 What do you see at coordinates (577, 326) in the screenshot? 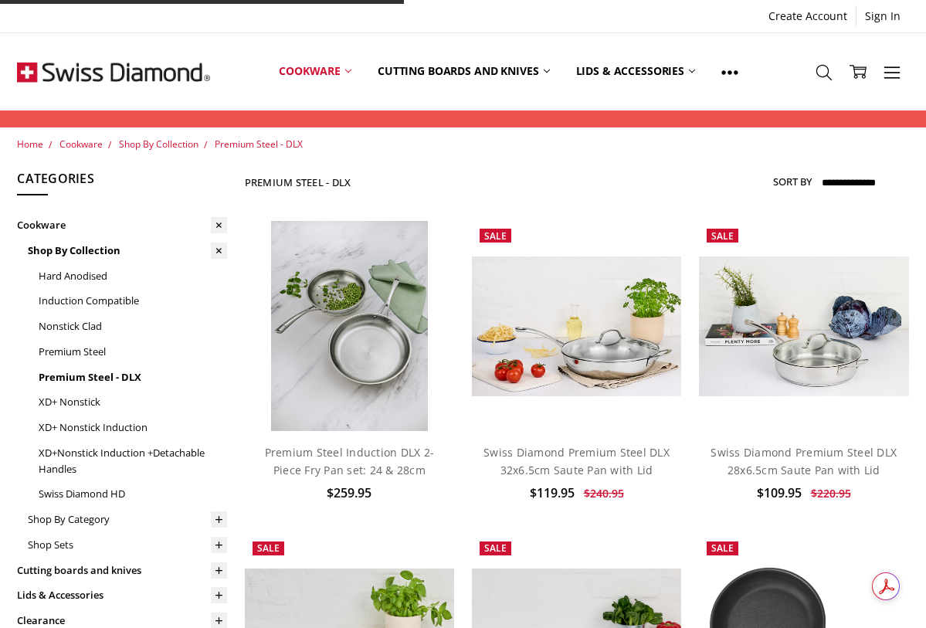
I see `img: Swiss Diamond Premium Steel DLX 32x6.5cm Saute Pan with Lid` at bounding box center [577, 326].